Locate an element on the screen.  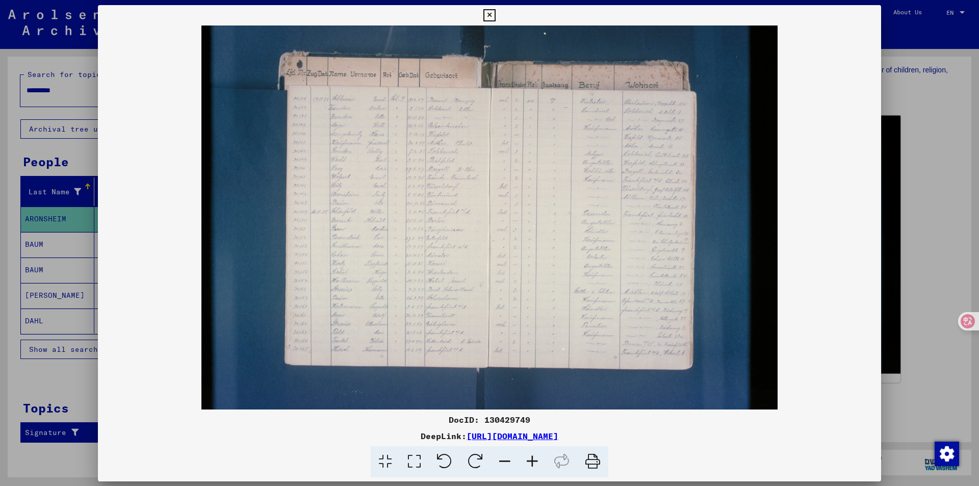
div: DocID: 130429749 is located at coordinates (489, 420).